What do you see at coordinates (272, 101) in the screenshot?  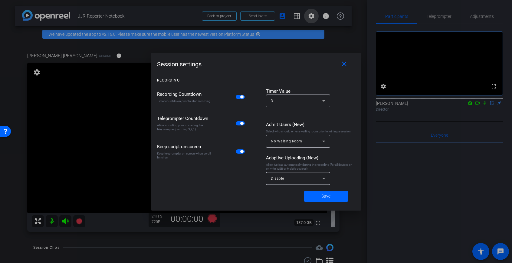 I see `span: 3` at bounding box center [272, 101].